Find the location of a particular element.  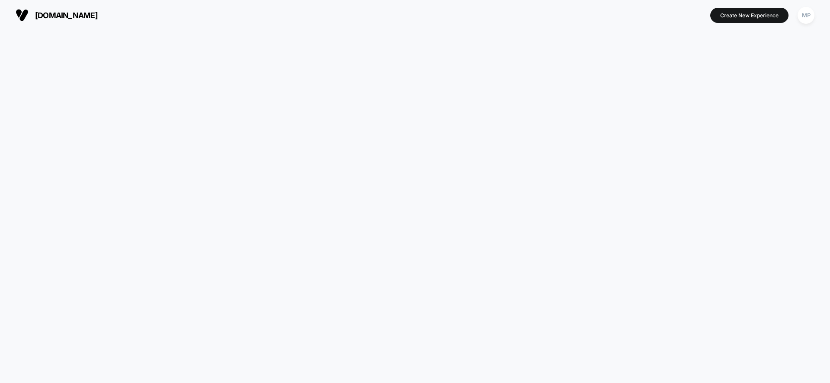

div: MP is located at coordinates (806, 15).